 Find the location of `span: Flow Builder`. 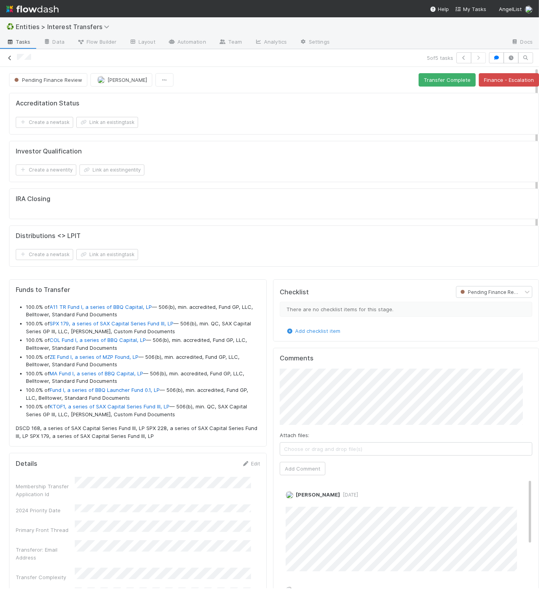

span: Flow Builder is located at coordinates (97, 42).